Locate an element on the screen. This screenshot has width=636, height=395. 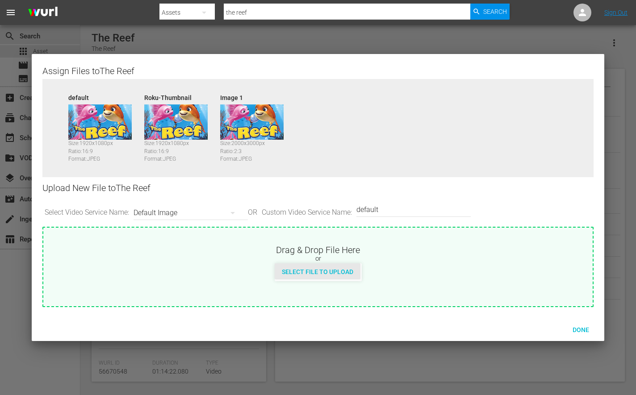
div: Roku-Thumbnail is located at coordinates (180, 96).